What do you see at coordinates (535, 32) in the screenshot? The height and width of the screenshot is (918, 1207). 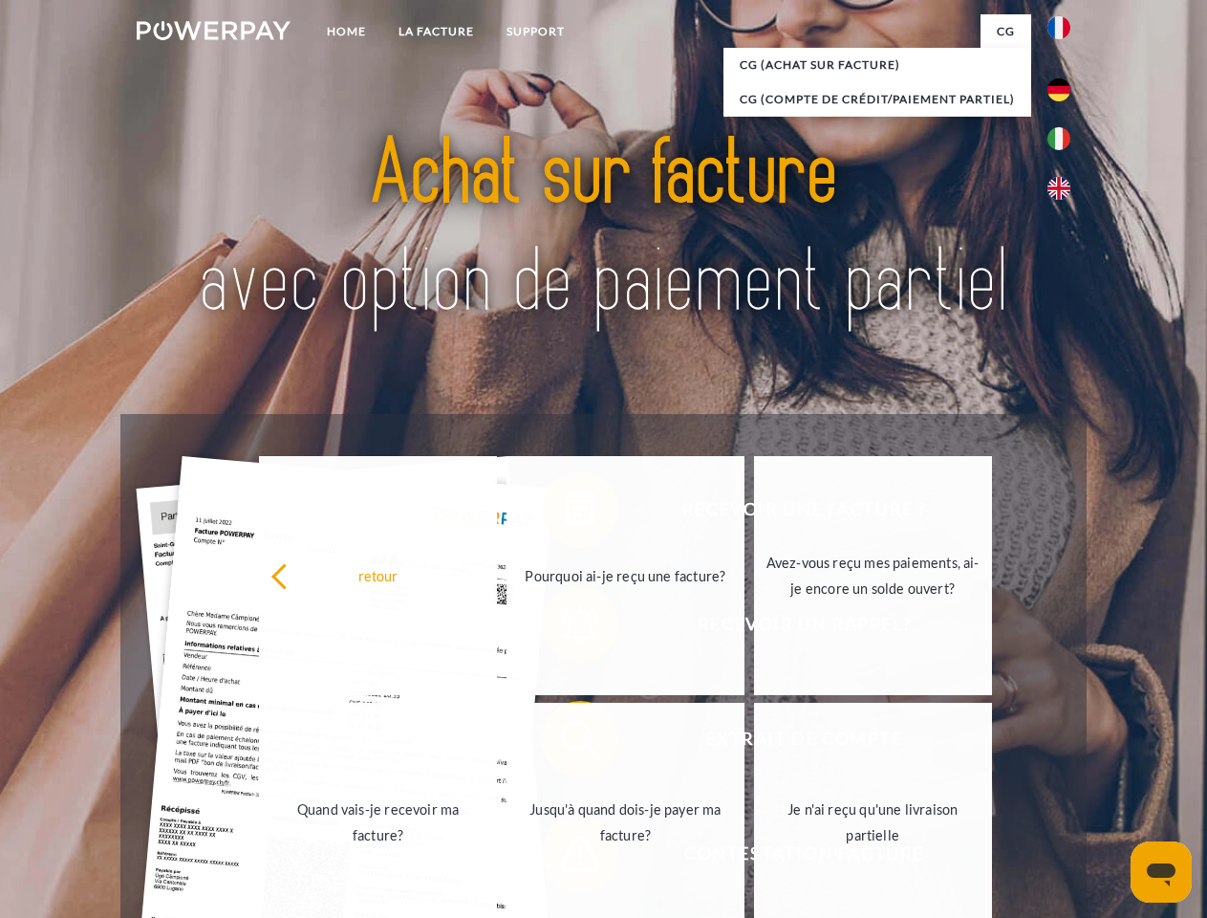 I see `a: Support` at bounding box center [535, 32].